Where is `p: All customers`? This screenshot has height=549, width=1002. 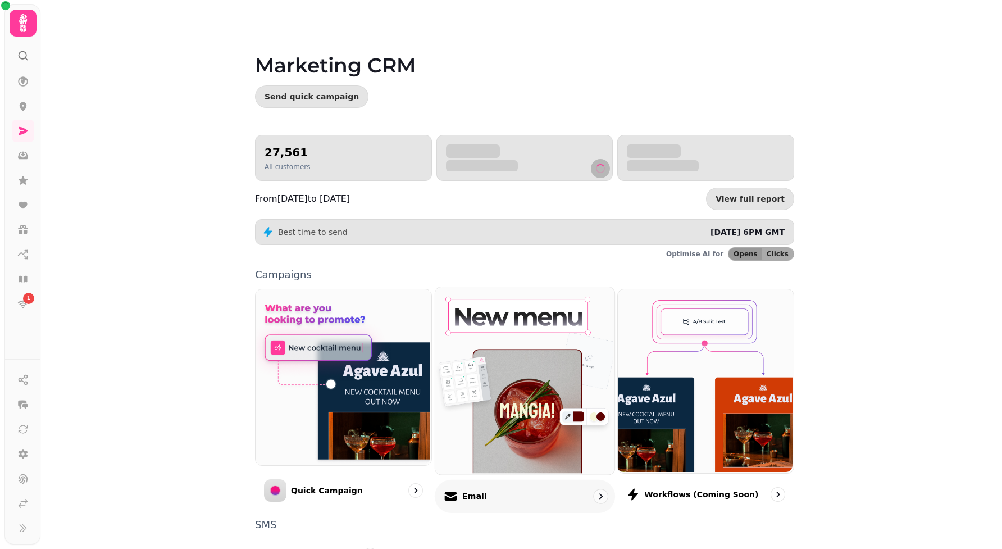
p: All customers is located at coordinates (287, 167).